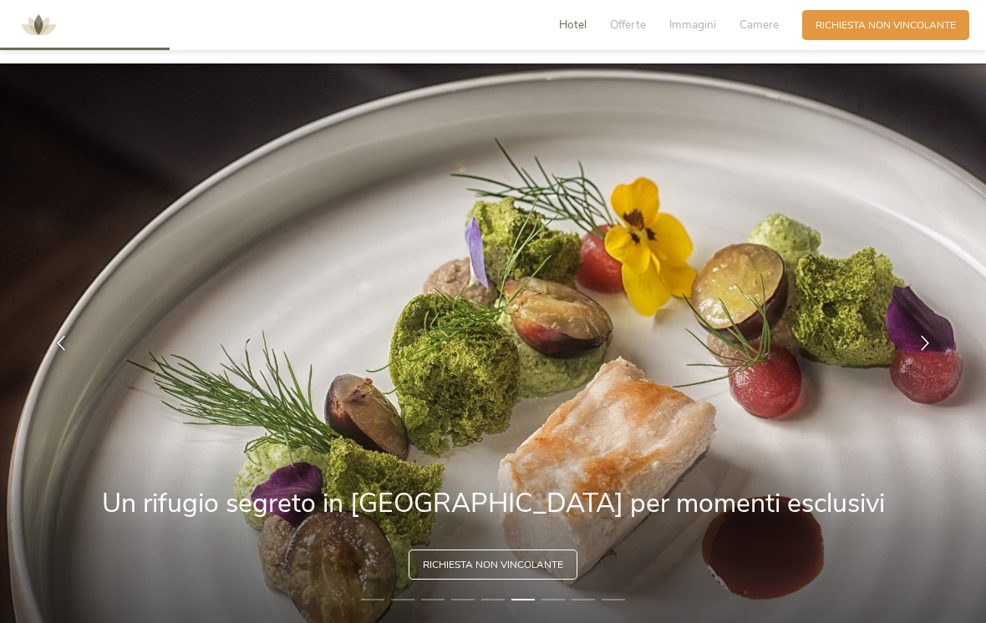 The width and height of the screenshot is (986, 623). I want to click on span: Offerte, so click(628, 24).